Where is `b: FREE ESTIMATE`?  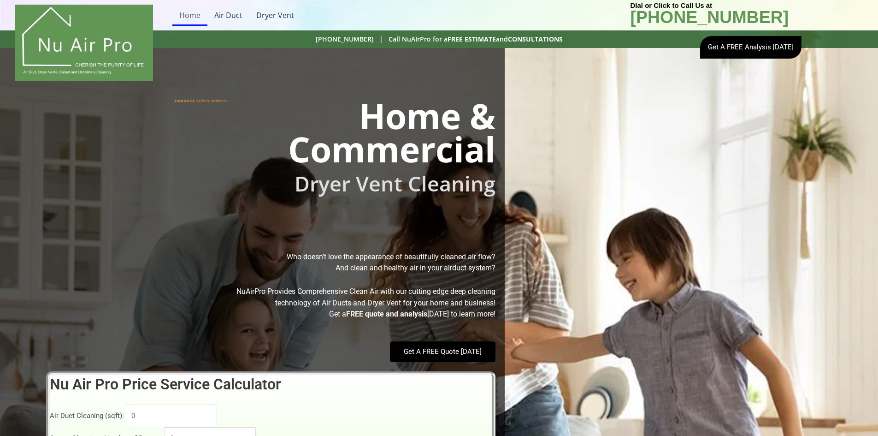 b: FREE ESTIMATE is located at coordinates (471, 39).